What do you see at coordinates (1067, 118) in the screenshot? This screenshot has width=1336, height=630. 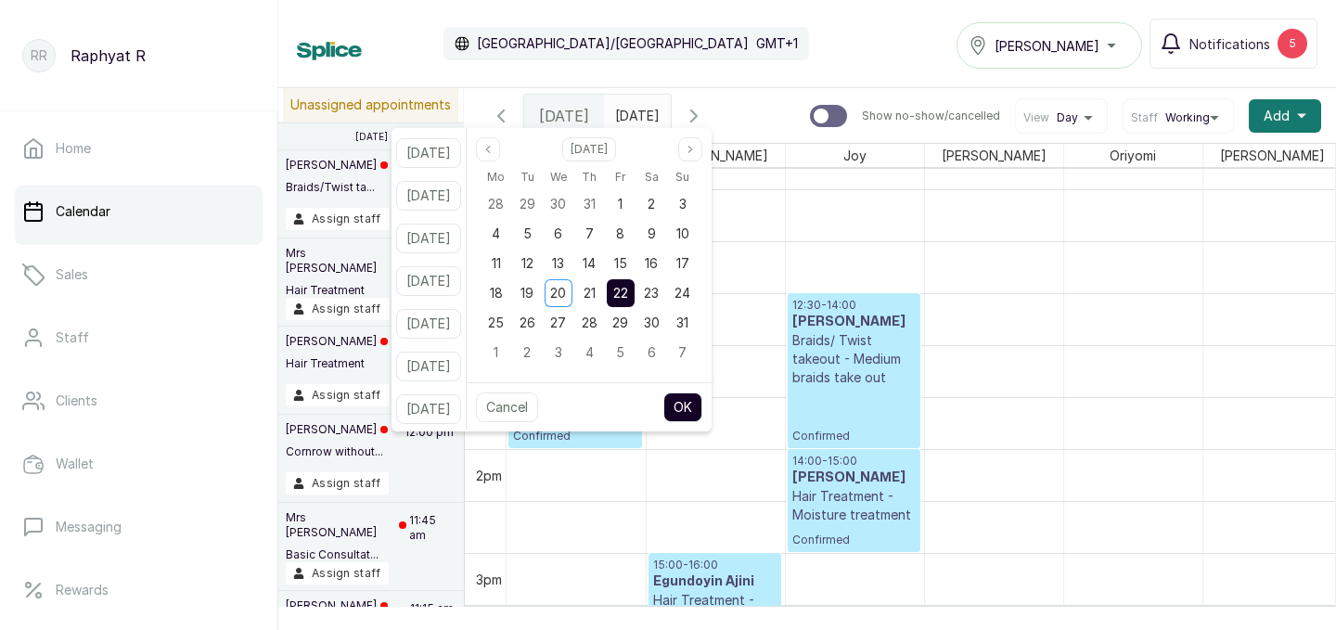 I see `span: Day` at bounding box center [1067, 118].